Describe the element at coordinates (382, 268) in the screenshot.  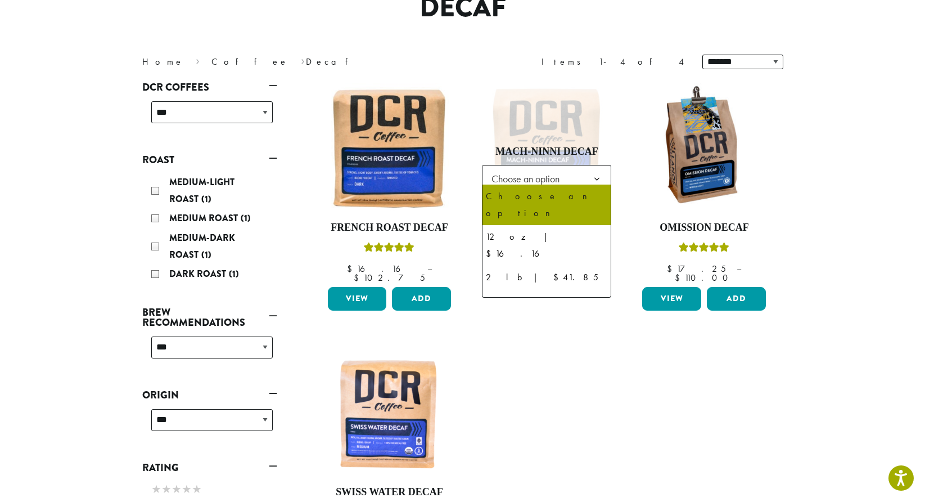
I see `bdi: 16.16` at that location.